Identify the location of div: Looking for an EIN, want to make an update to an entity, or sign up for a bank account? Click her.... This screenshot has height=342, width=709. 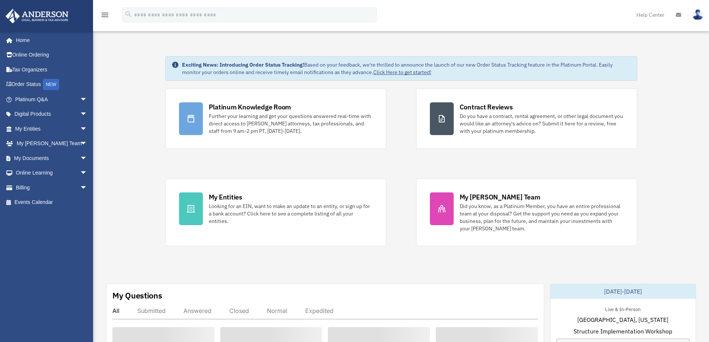
(291, 214).